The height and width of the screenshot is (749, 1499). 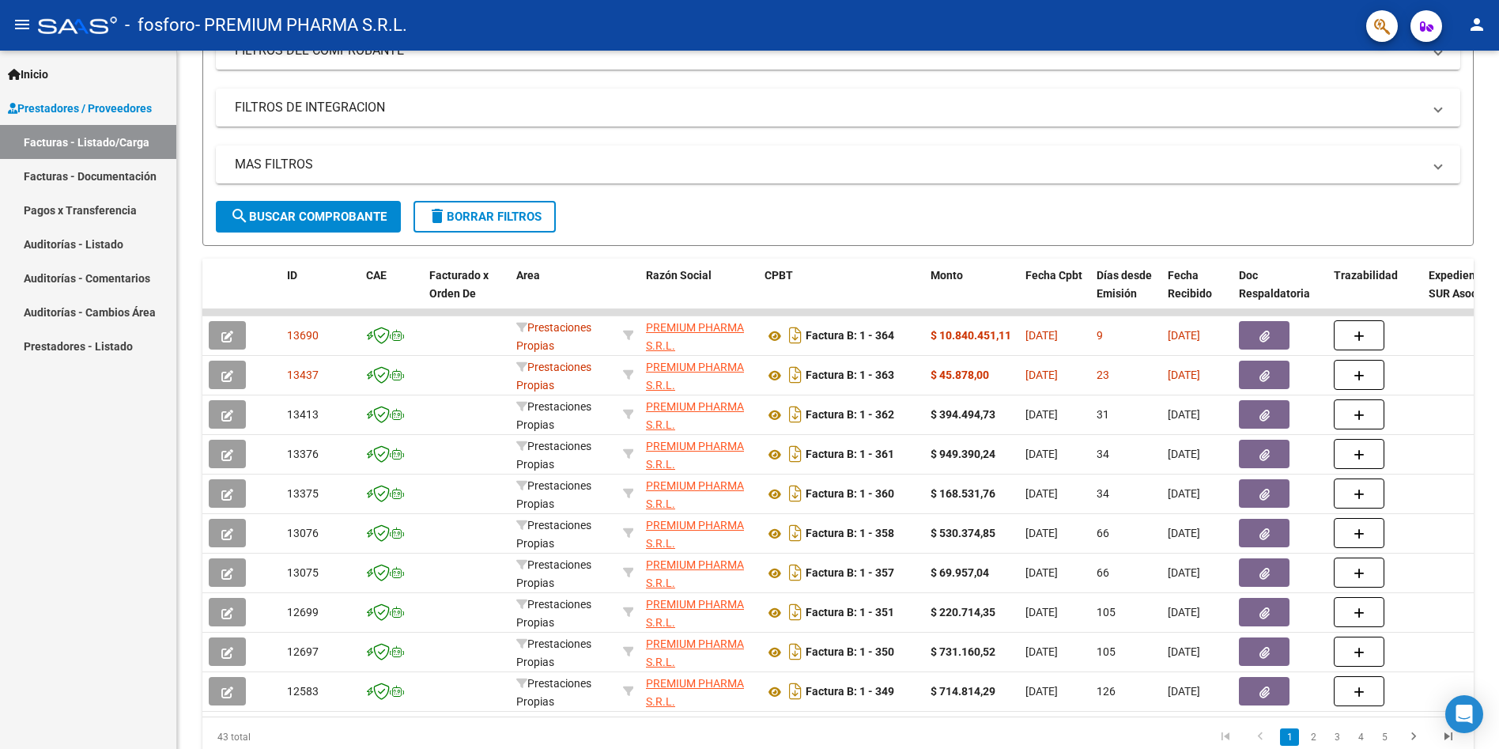 What do you see at coordinates (437, 216) in the screenshot?
I see `mat-icon: delete` at bounding box center [437, 216].